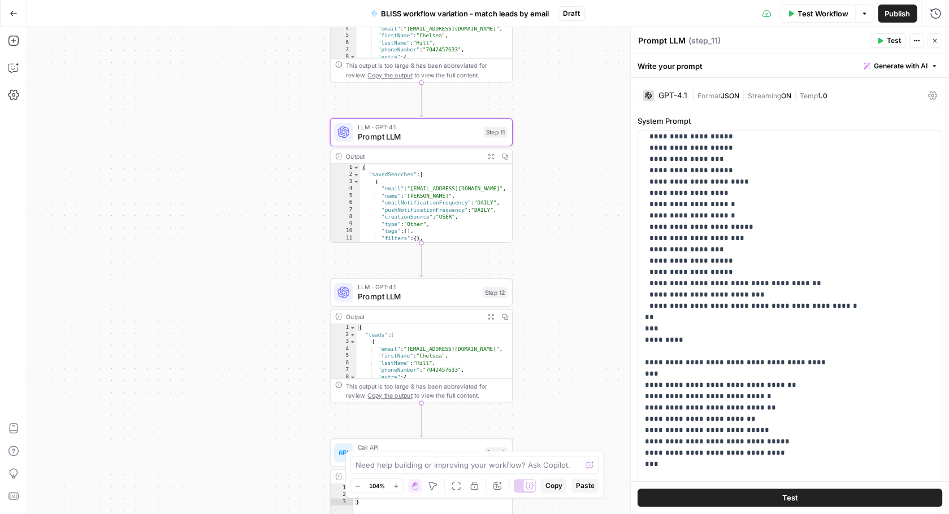 The image size is (949, 514). Describe the element at coordinates (822, 95) in the screenshot. I see `span: 1.0` at that location.